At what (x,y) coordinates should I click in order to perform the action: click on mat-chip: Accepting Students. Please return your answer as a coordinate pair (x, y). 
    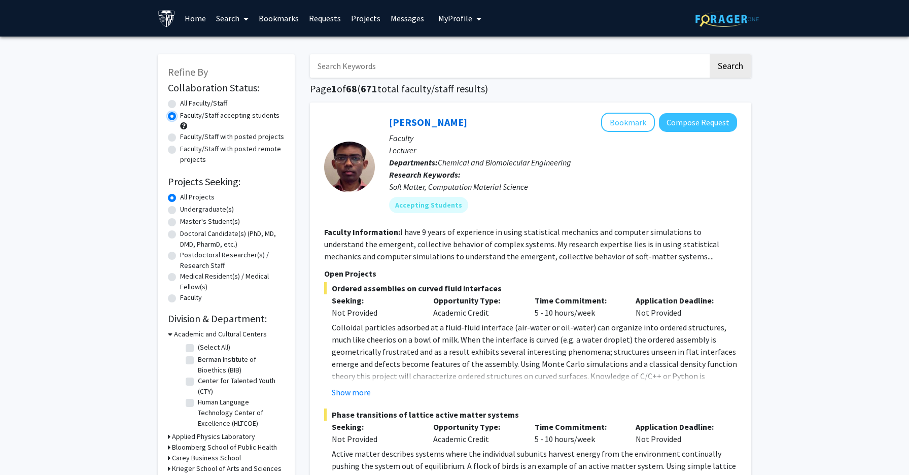
    Looking at the image, I should click on (429, 205).